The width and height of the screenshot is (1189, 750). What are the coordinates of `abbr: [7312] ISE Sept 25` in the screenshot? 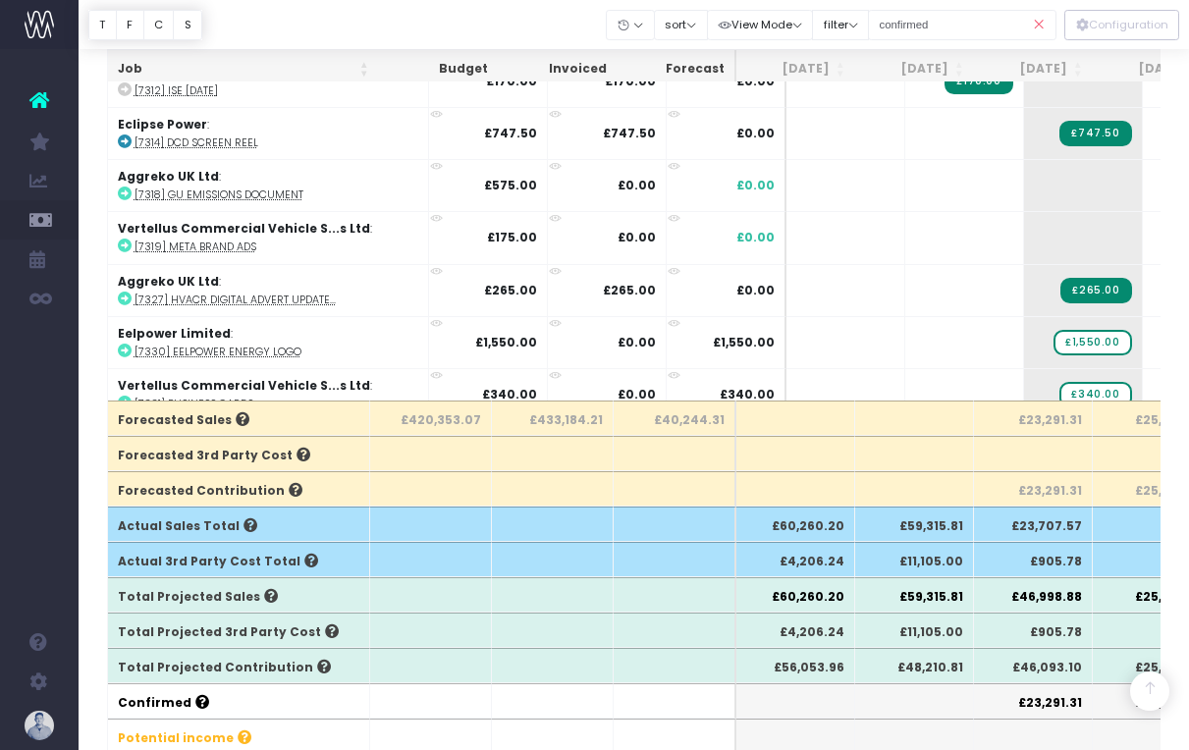 It's located at (176, 90).